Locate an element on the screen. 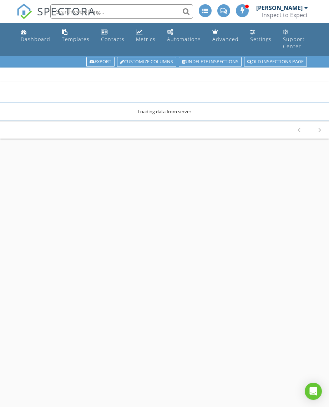 This screenshot has width=329, height=407. a: Old inspections page is located at coordinates (276, 62).